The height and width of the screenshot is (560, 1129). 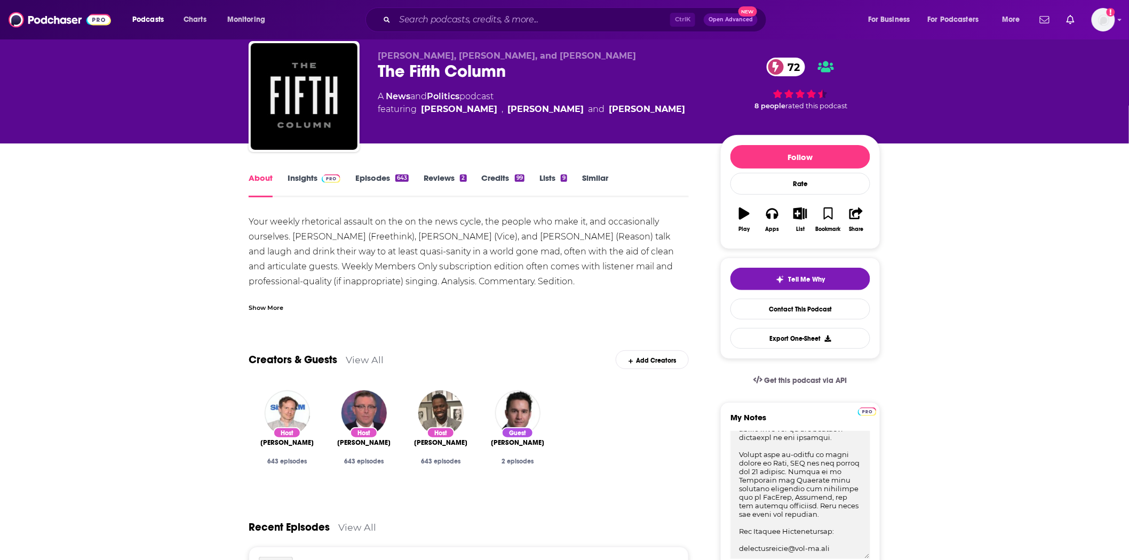 What do you see at coordinates (564, 178) in the screenshot?
I see `div: 9` at bounding box center [564, 178].